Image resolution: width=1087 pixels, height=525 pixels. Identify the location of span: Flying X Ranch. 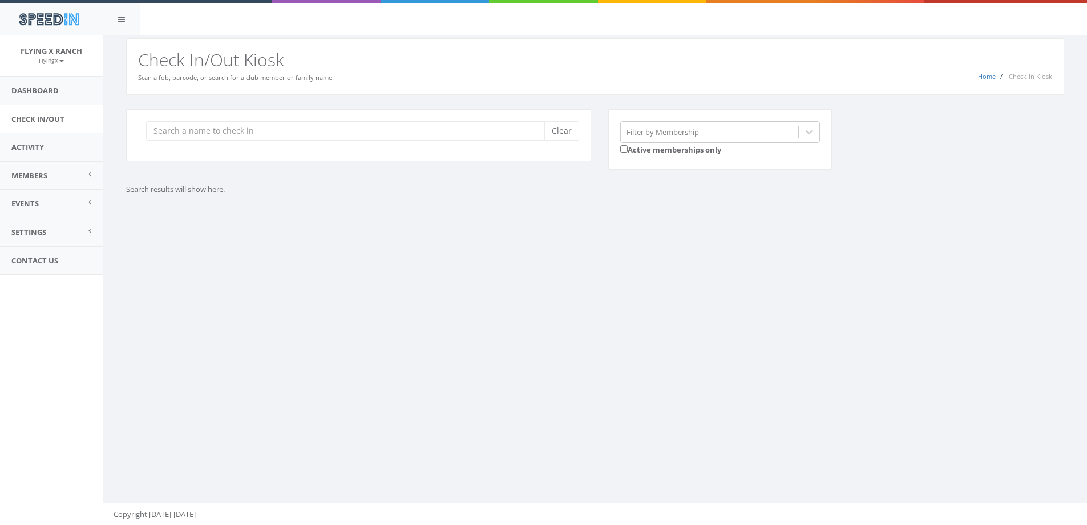
(51, 51).